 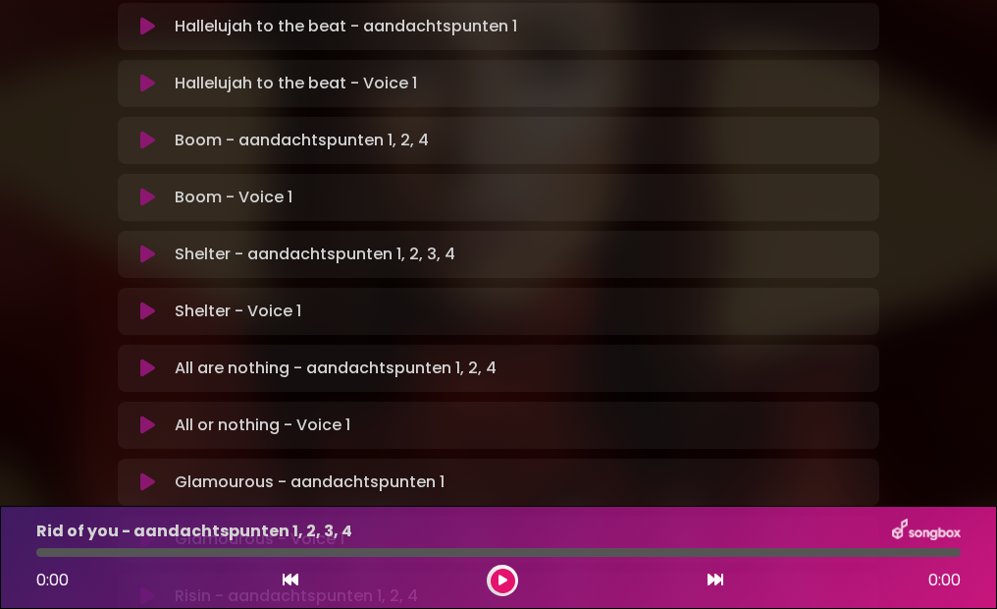 What do you see at coordinates (315, 254) in the screenshot?
I see `p: Shelter - aandachtspunten 1, 2, 3, 4` at bounding box center [315, 254].